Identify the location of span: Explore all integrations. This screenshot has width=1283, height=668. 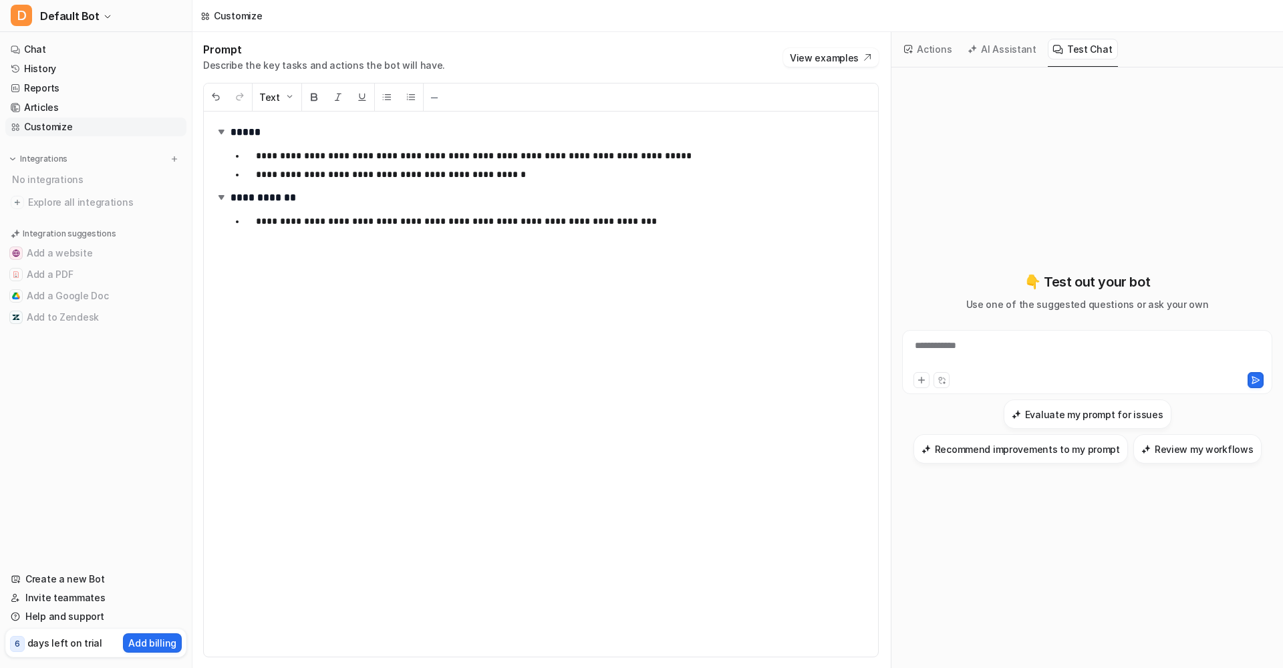
(104, 202).